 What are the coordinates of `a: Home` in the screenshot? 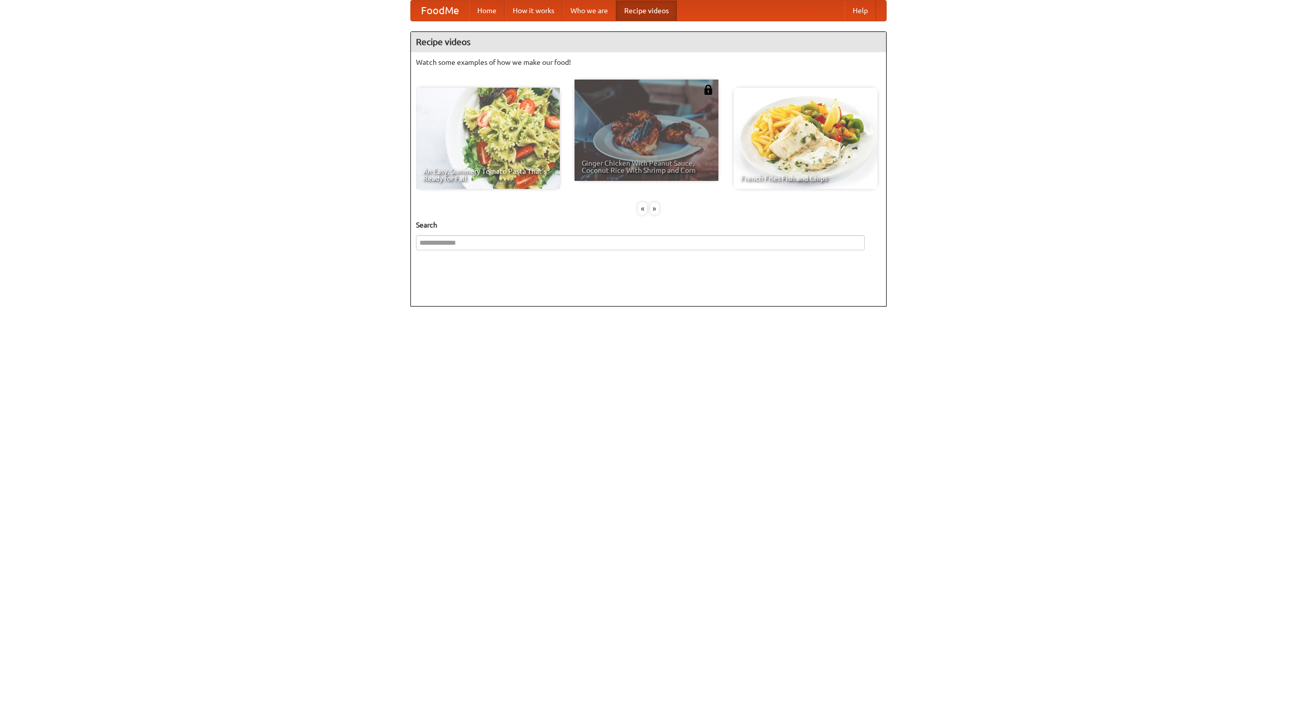 It's located at (487, 11).